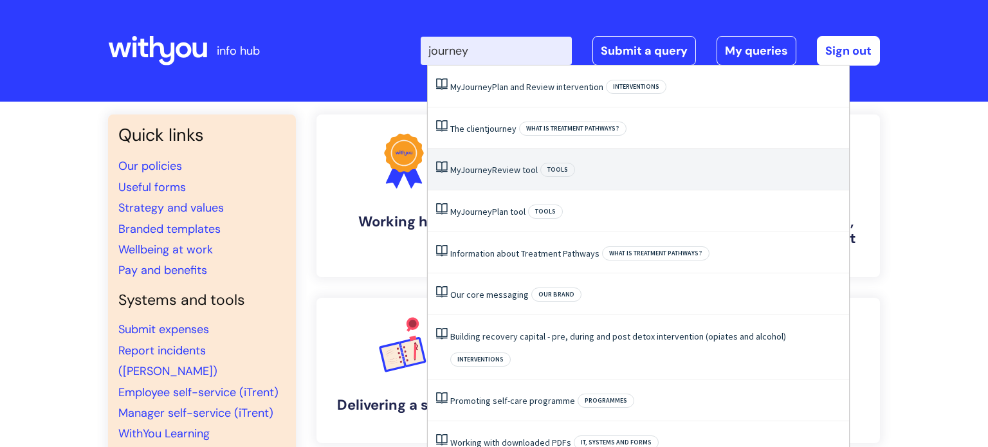 The width and height of the screenshot is (988, 447). I want to click on a: My queries, so click(756, 51).